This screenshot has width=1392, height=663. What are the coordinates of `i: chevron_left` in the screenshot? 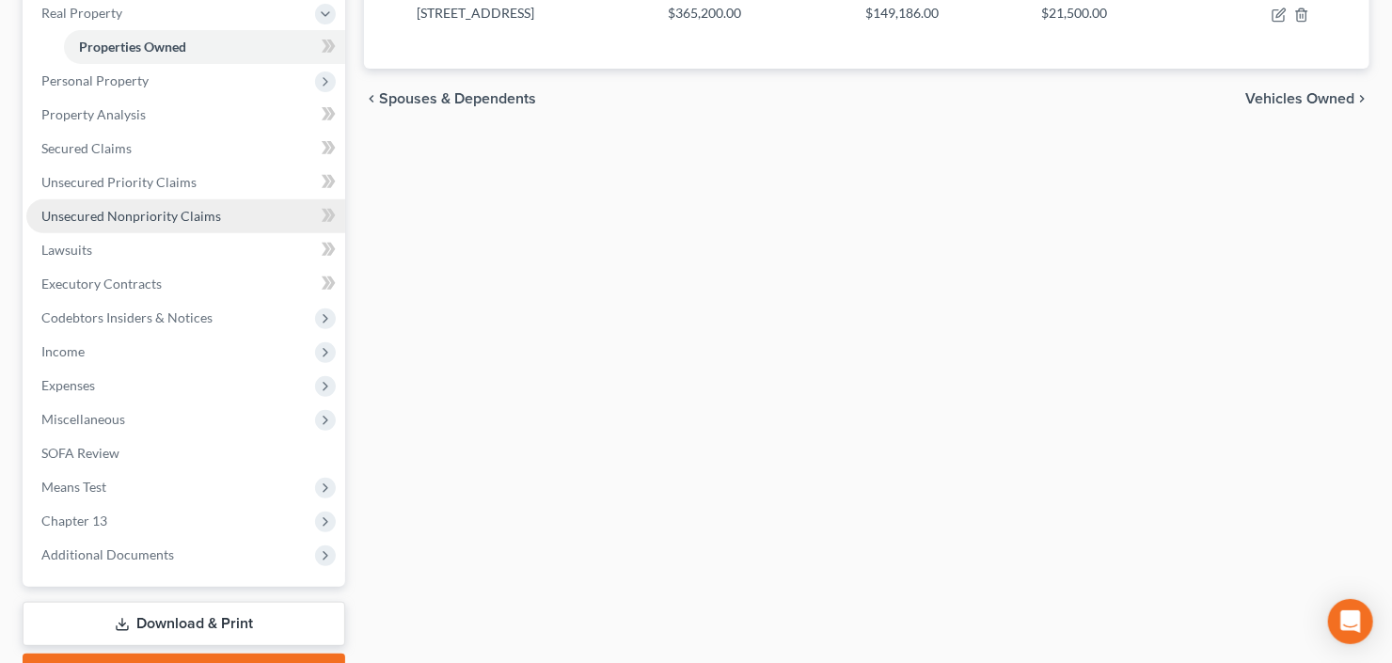 It's located at (372, 99).